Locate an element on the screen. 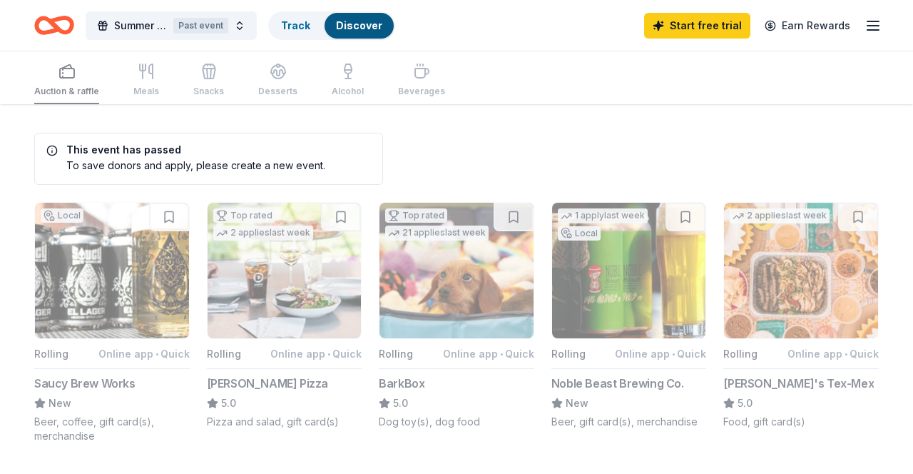 Image resolution: width=913 pixels, height=474 pixels. button: Image for BarkBoxTop rated21 applieslast weekRollingOnline app•QuickBarkBox5.0Dog toy(s), dog food is located at coordinates (457, 315).